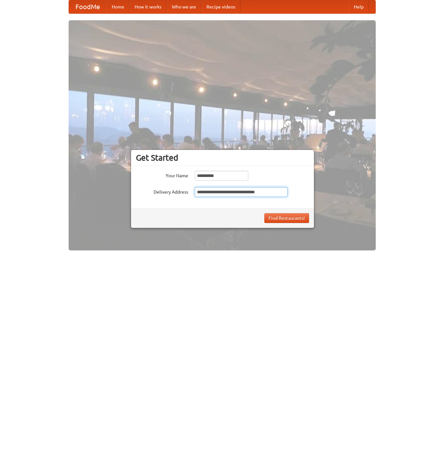  I want to click on label: Your Name, so click(162, 175).